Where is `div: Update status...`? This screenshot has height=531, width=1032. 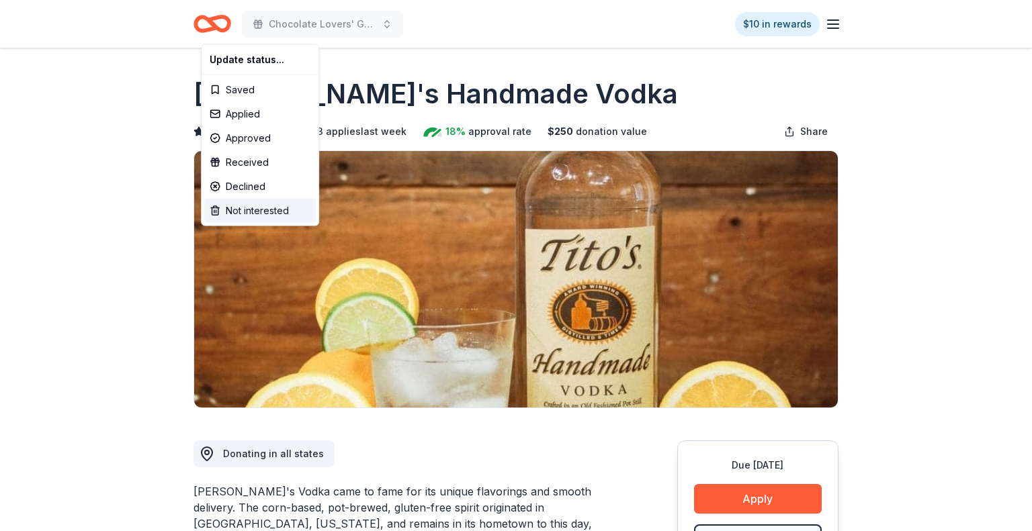
div: Update status... is located at coordinates (260, 60).